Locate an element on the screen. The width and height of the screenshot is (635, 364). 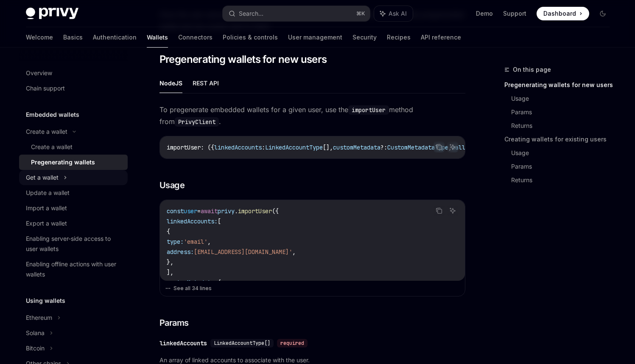
div: Enabling server-side access to user wallets is located at coordinates (74, 244).